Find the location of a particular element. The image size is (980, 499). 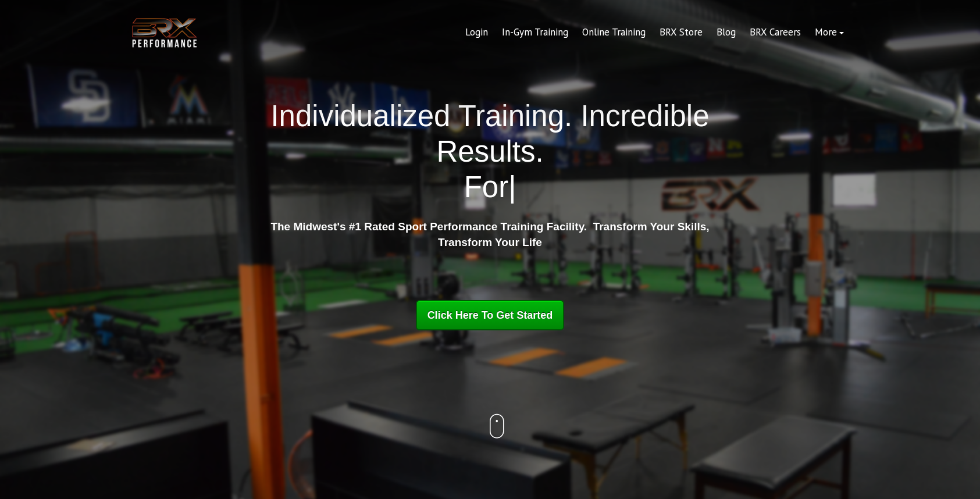

strong: The Midwest's #1 Rated Sport Performance Training Facility. Transform Your Skills, Transform Your... is located at coordinates (490, 234).